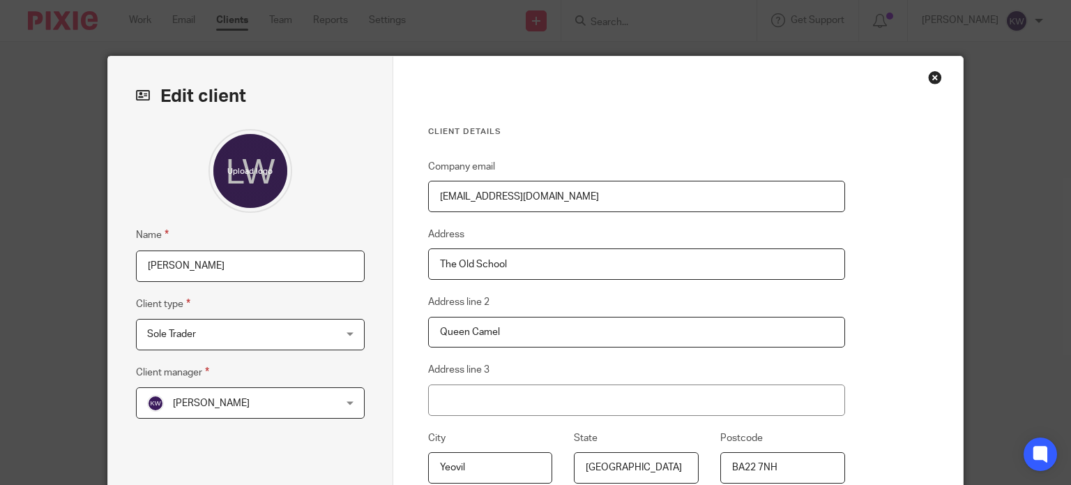  Describe the element at coordinates (586, 438) in the screenshot. I see `label: State` at that location.